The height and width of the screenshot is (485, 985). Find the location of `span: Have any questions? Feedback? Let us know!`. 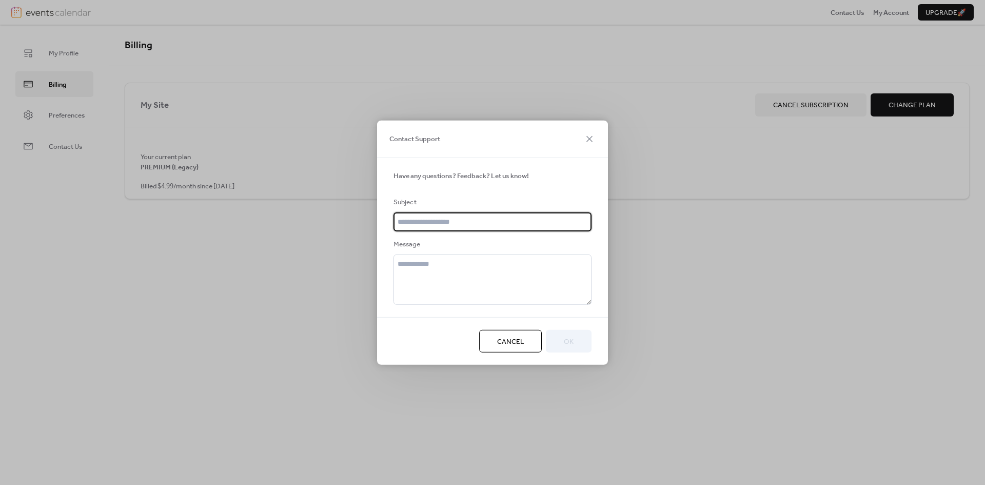

span: Have any questions? Feedback? Let us know! is located at coordinates (461, 175).